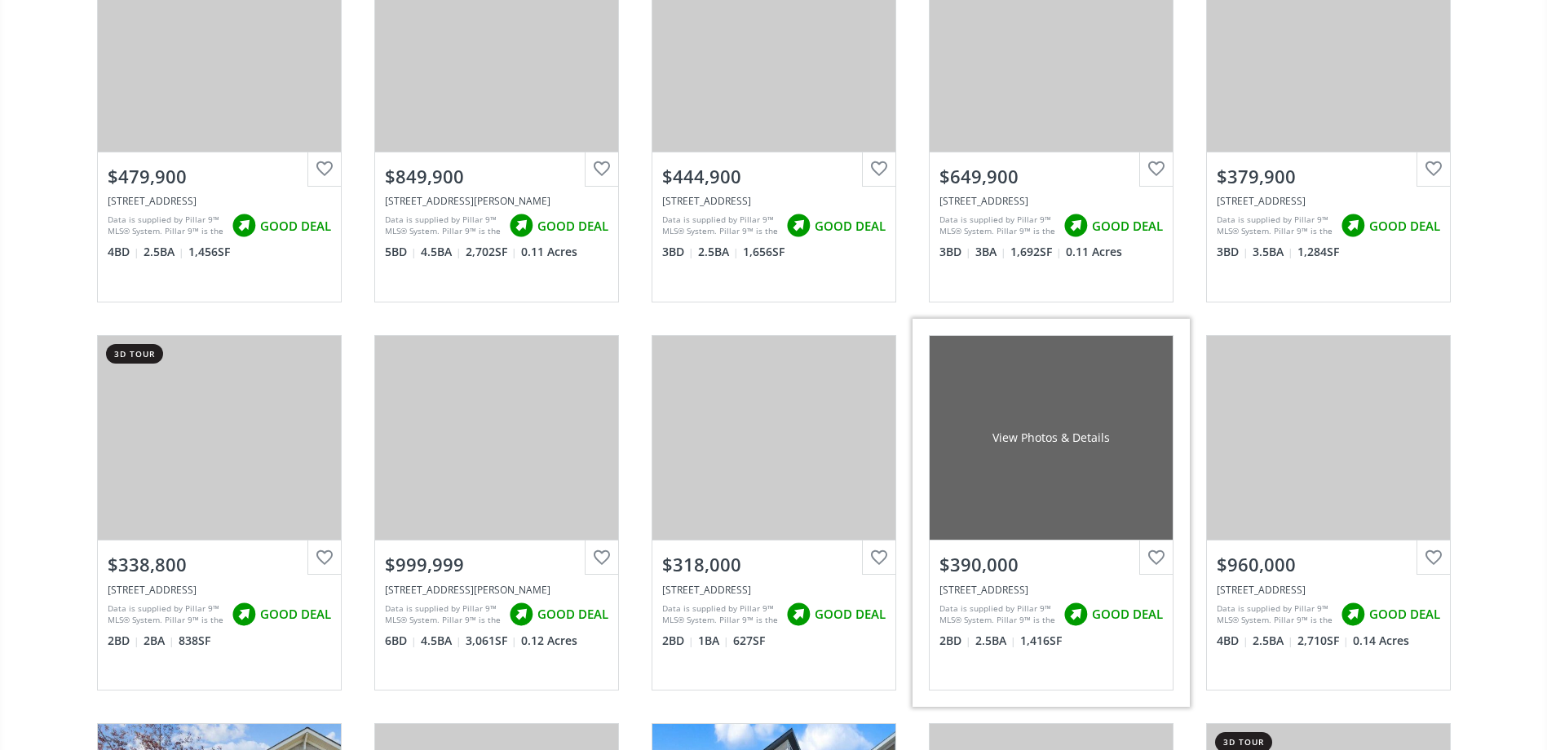 This screenshot has height=750, width=1547. I want to click on span: 1 BA, so click(714, 641).